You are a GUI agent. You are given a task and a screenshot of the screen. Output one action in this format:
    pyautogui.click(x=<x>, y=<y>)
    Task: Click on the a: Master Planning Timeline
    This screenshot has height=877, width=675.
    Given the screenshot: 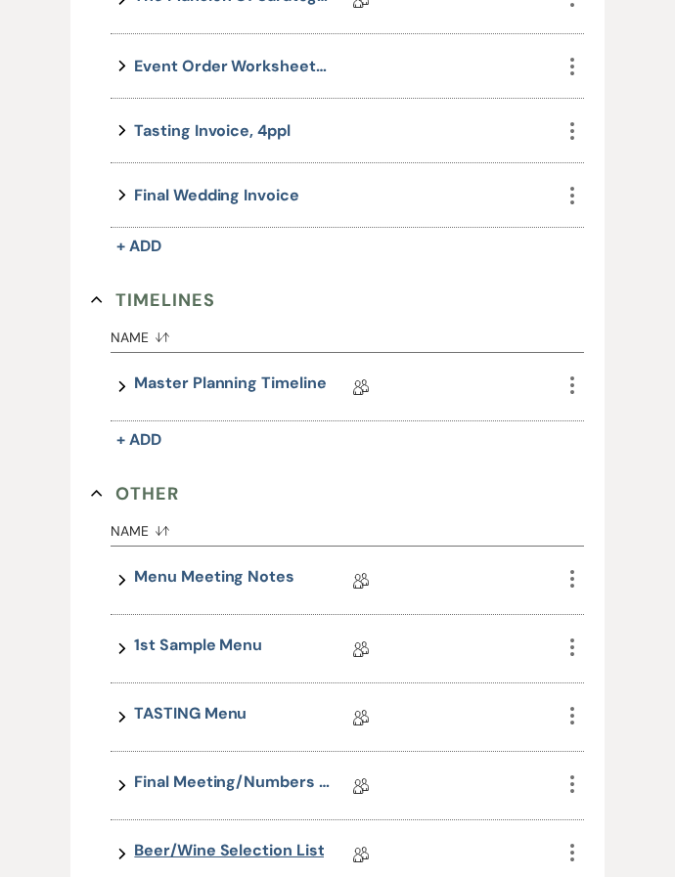 What is the action you would take?
    pyautogui.click(x=230, y=387)
    